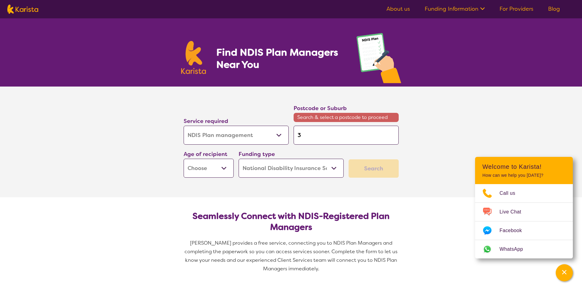 The width and height of the screenshot is (582, 289). Describe the element at coordinates (206, 121) in the screenshot. I see `label: Service required` at that location.